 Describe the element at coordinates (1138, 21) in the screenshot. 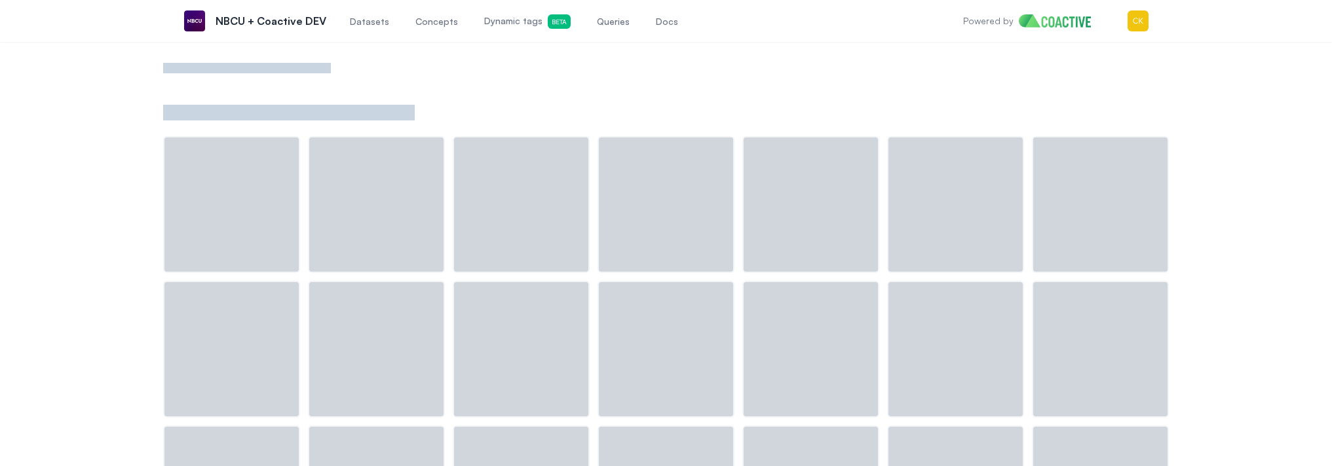

I see `img: Menu for the logged in user` at that location.